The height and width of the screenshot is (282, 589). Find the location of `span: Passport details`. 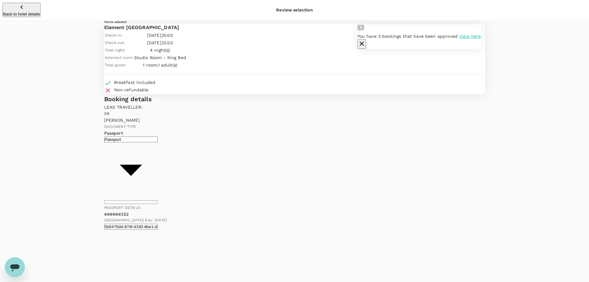

span: Passport details is located at coordinates (122, 208).